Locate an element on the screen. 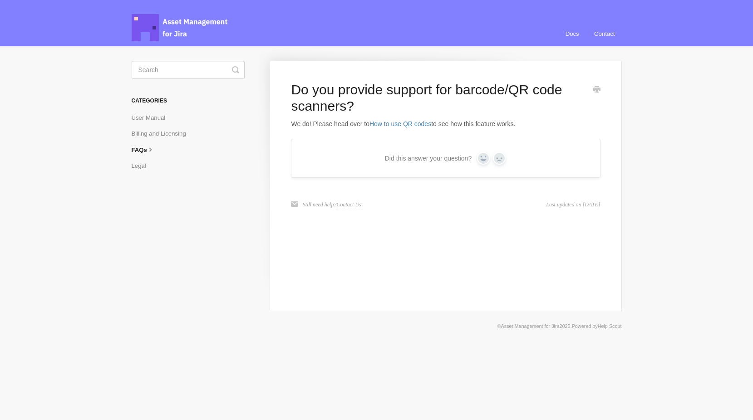 The image size is (753, 420). a: Asset Management for Jira is located at coordinates (530, 326).